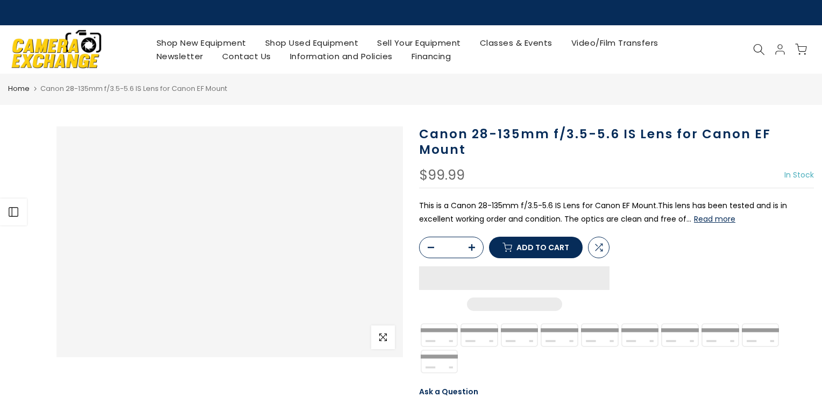  Describe the element at coordinates (617, 213) in the screenshot. I see `p: This is a Canon 28-135mm f/3.5-5.6 IS Lens for Canon EF Mount.This lens has been tested and is in...` at that location.